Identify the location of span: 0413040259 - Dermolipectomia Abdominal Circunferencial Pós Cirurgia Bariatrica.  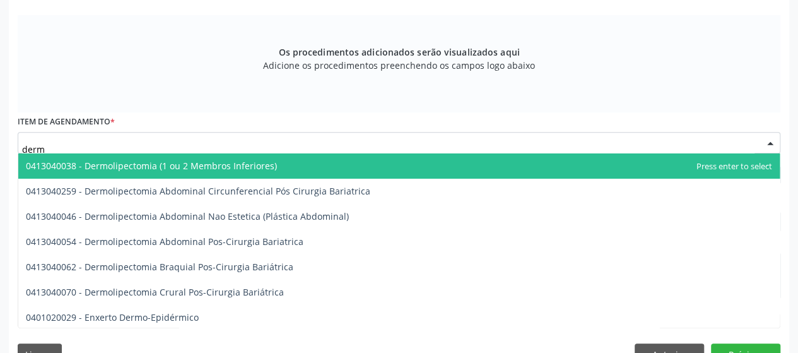
(198, 191).